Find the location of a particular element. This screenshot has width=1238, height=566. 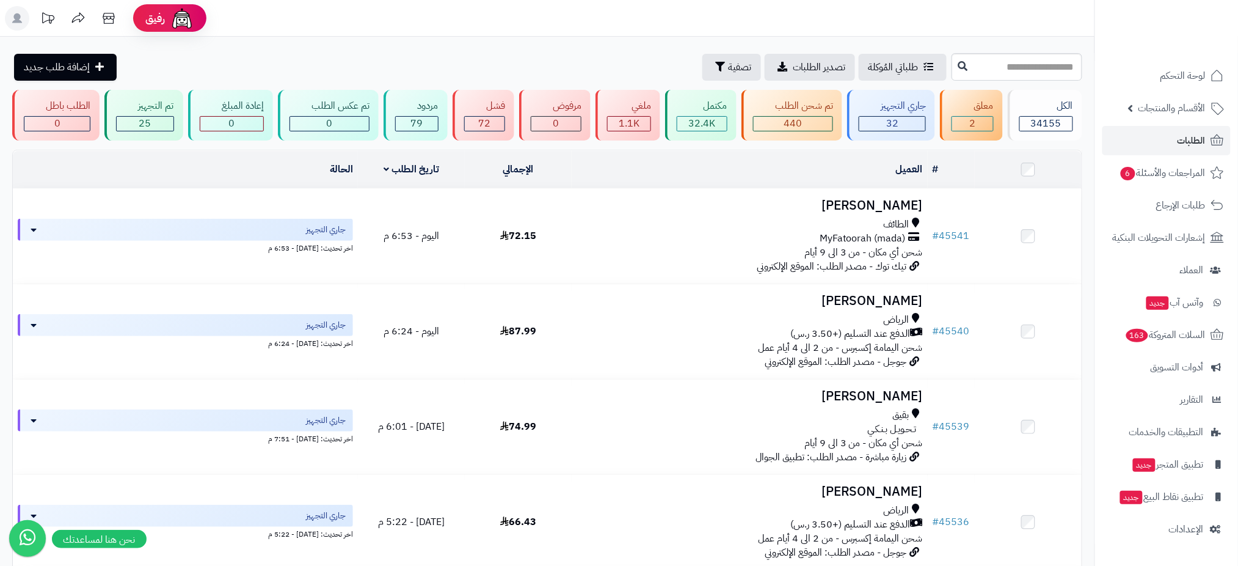

span: 79 is located at coordinates (417, 123).